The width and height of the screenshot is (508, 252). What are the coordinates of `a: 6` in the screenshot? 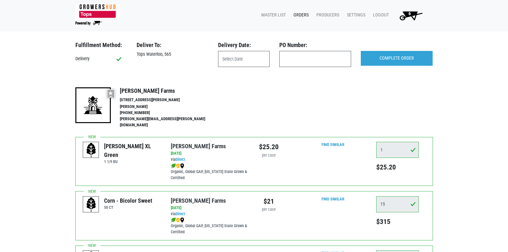 It's located at (409, 15).